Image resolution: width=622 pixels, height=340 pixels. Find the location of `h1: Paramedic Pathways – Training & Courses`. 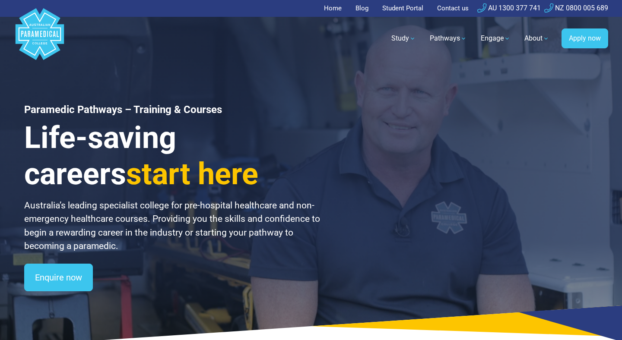

h1: Paramedic Pathways – Training & Courses is located at coordinates (173, 110).